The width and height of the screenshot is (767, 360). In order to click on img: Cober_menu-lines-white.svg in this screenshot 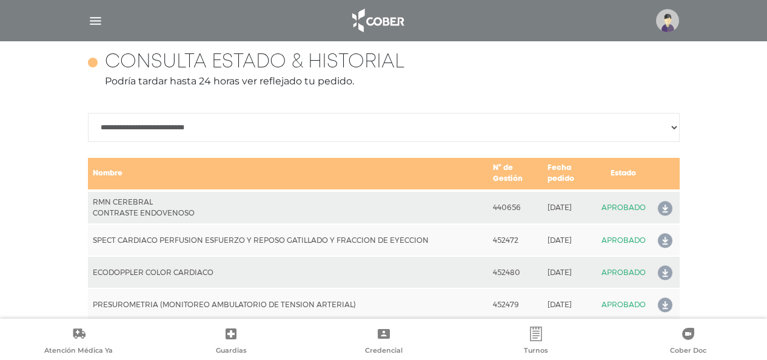, I will do `click(95, 21)`.